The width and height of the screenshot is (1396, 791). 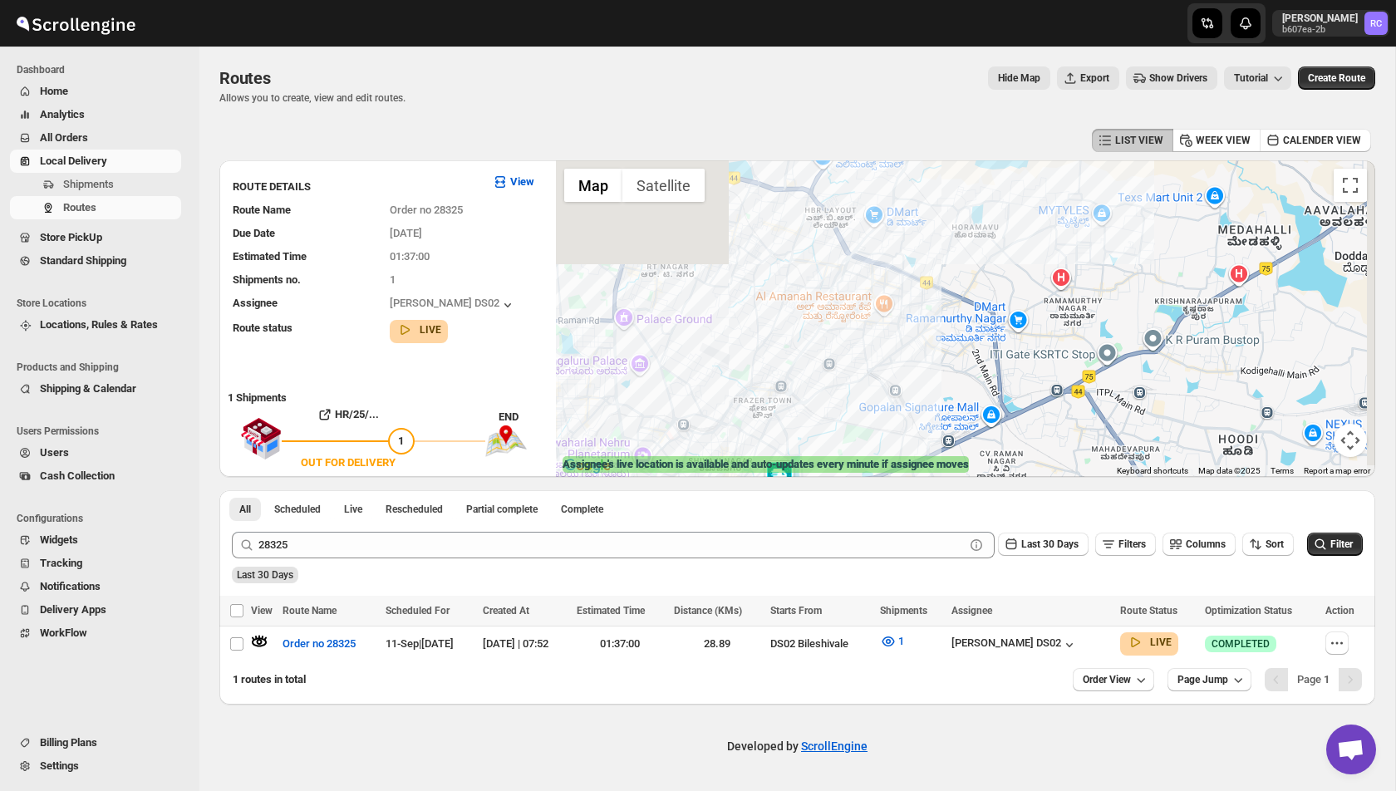 What do you see at coordinates (1341, 544) in the screenshot?
I see `span: Filter` at bounding box center [1341, 544].